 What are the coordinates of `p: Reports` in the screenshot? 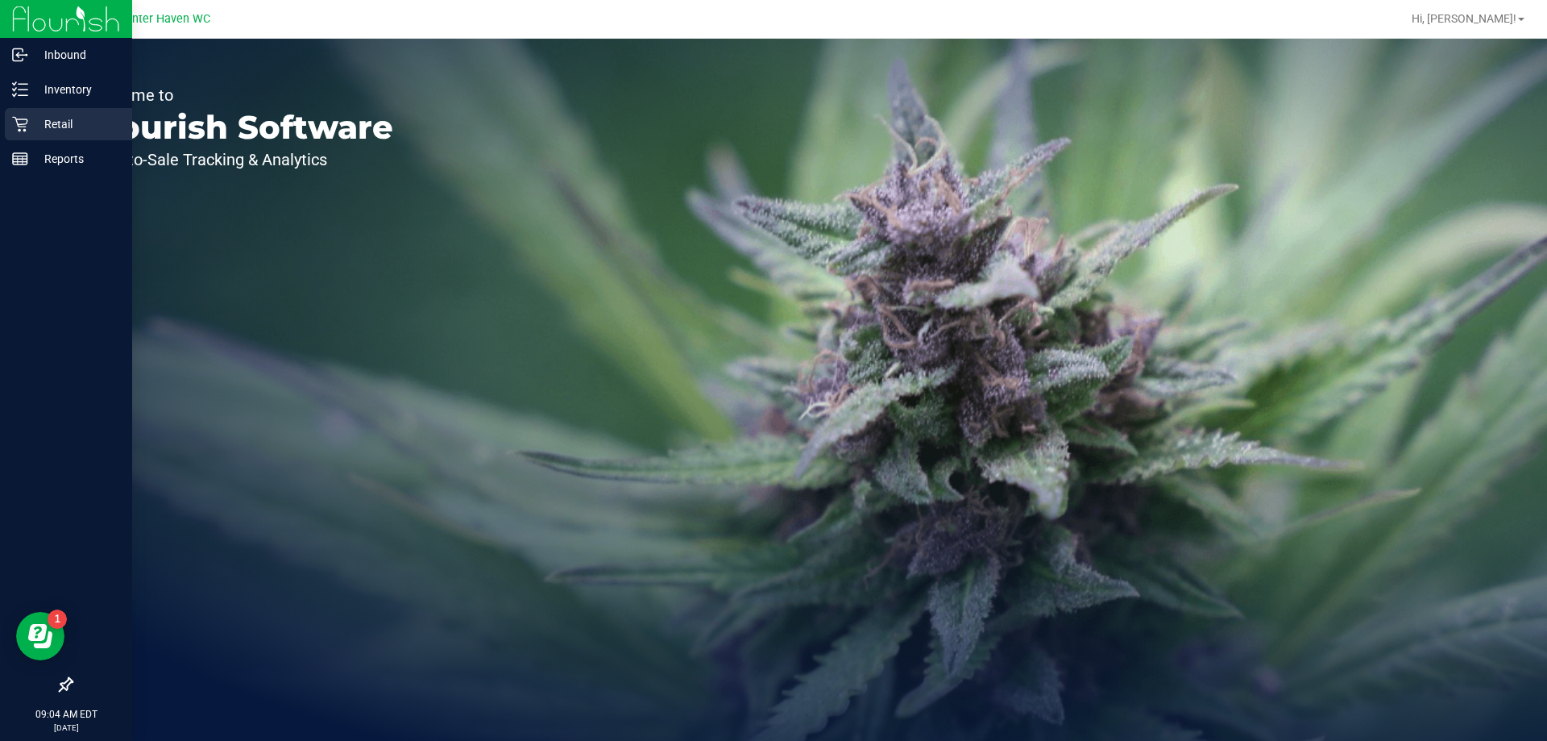 It's located at (77, 159).